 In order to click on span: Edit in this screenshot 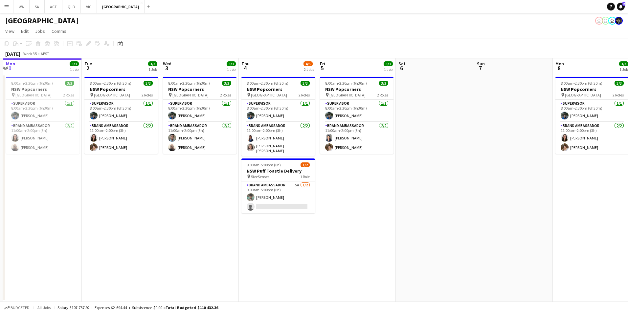, I will do `click(25, 31)`.